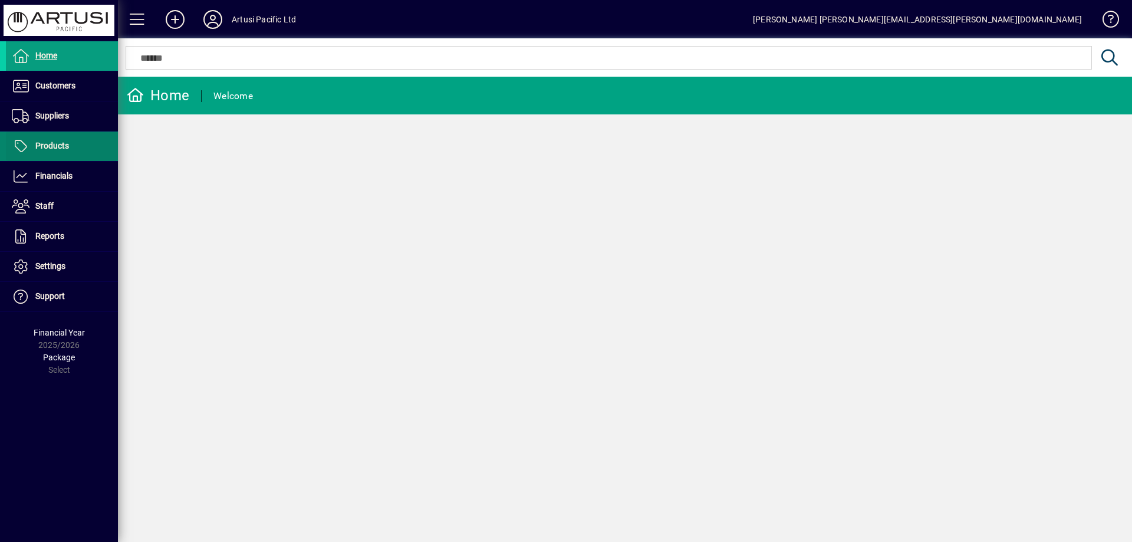  I want to click on div: Welcome, so click(233, 96).